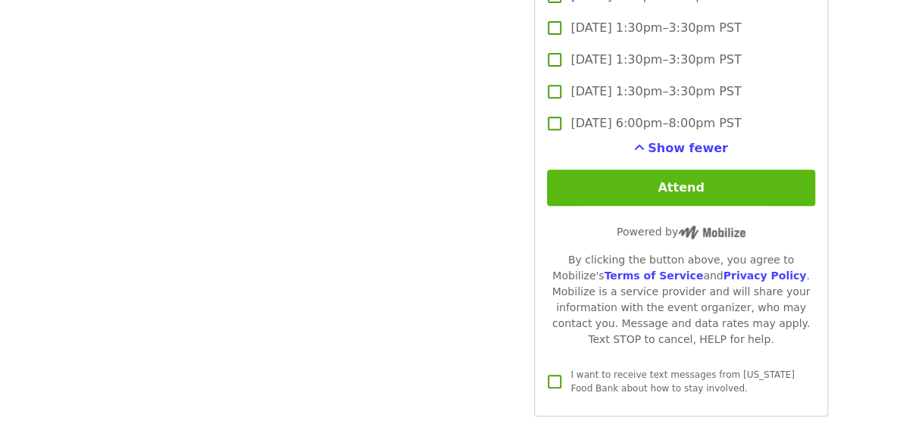  What do you see at coordinates (688, 148) in the screenshot?
I see `span: Show fewer` at bounding box center [688, 148].